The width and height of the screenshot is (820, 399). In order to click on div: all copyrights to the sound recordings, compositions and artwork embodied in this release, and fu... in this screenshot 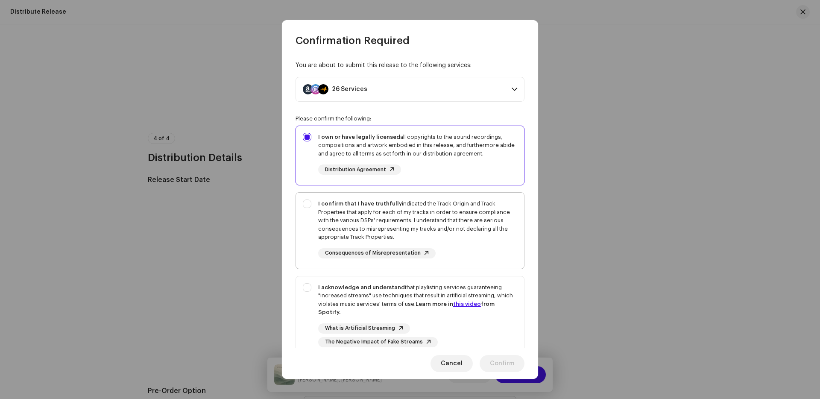, I will do `click(418, 145)`.